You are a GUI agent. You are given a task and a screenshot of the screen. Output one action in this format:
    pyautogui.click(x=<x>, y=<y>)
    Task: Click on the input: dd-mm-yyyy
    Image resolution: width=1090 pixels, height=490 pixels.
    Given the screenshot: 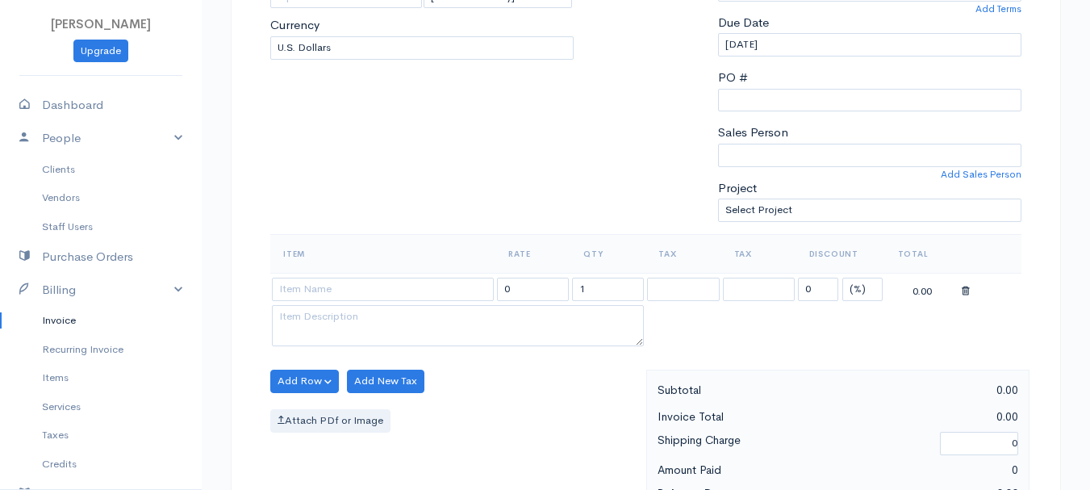 What is the action you would take?
    pyautogui.click(x=870, y=44)
    